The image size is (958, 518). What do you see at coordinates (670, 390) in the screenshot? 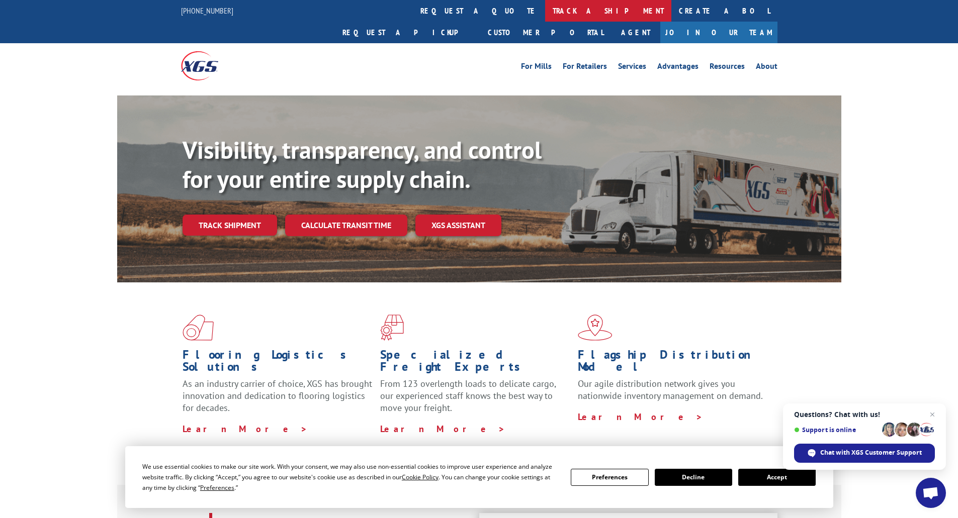
I see `span: Our agile distribution network gives you nationwide inventory management on demand.` at bounding box center [670, 390].